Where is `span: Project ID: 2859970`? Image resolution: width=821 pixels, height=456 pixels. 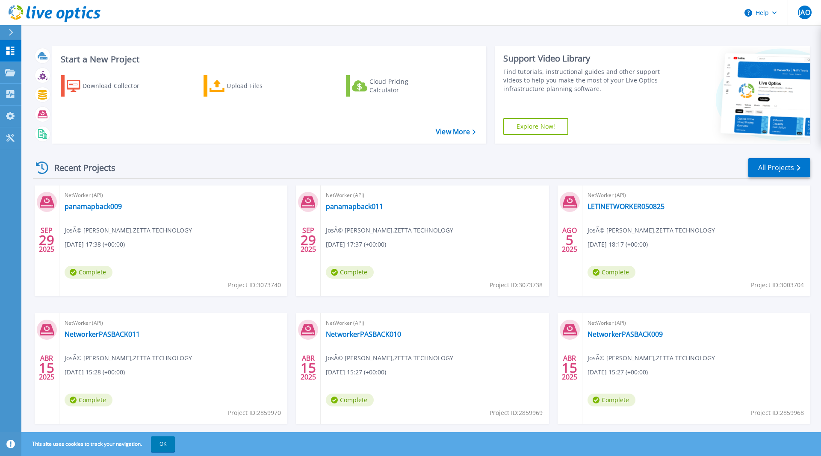
span: Project ID: 2859970 is located at coordinates (254, 413).